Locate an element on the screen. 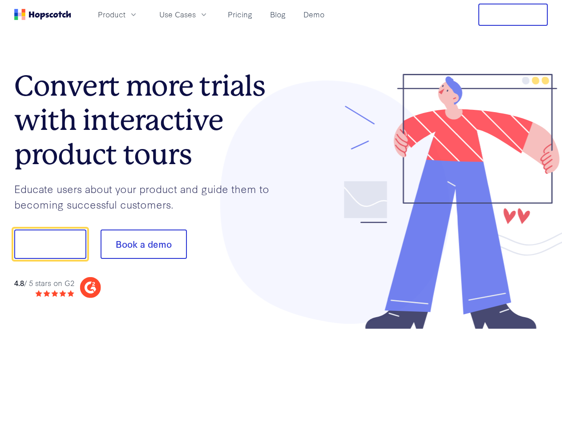 The image size is (562, 427). div: / 5 stars on G2 is located at coordinates (44, 283).